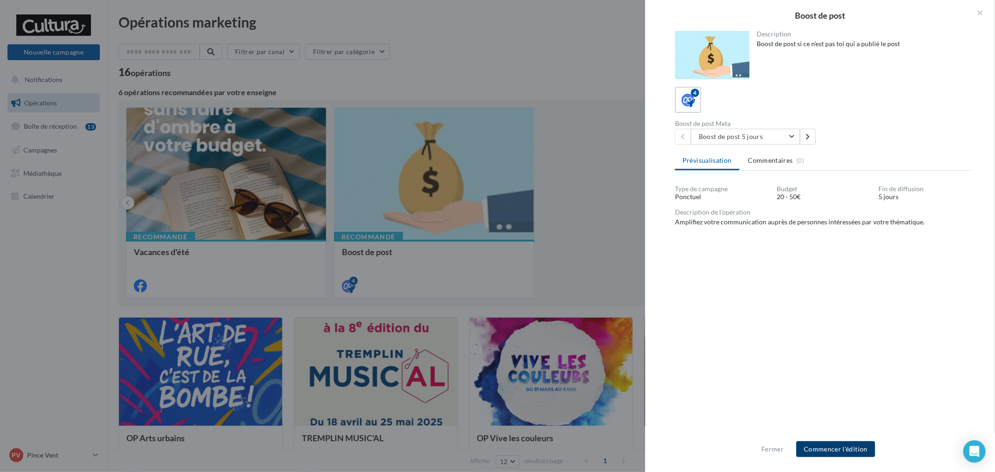  Describe the element at coordinates (820, 15) in the screenshot. I see `div: Boost de post` at that location.